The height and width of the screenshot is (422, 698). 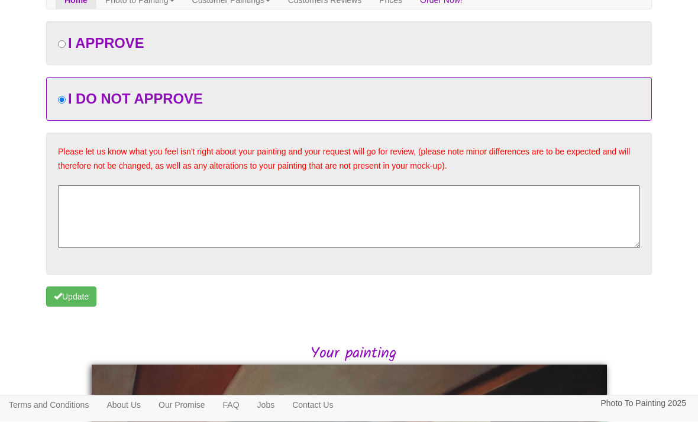 What do you see at coordinates (71, 297) in the screenshot?
I see `button: Update` at bounding box center [71, 297].